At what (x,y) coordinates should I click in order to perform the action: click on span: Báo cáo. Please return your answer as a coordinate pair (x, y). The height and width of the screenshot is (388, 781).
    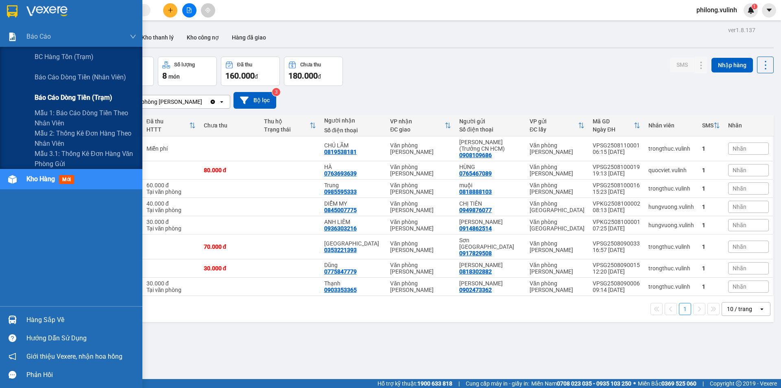
    Looking at the image, I should click on (39, 36).